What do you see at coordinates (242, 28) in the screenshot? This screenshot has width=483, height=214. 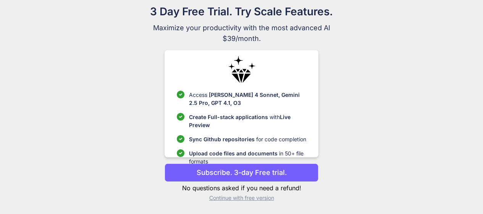 I see `span: Maximize your productivity with the most advanced AI` at bounding box center [242, 28].